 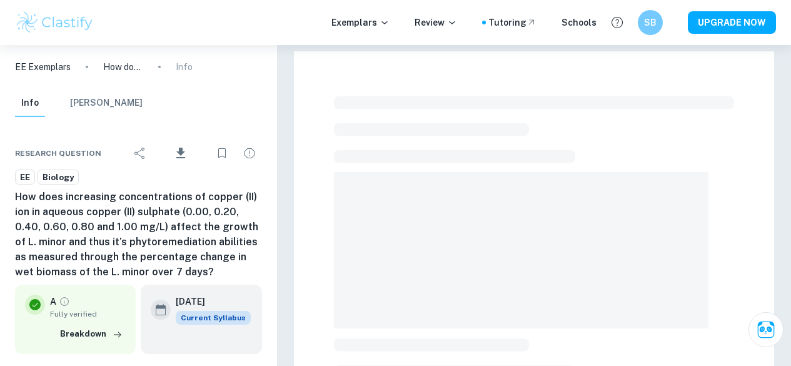 What do you see at coordinates (30, 103) in the screenshot?
I see `button: Info` at bounding box center [30, 103].